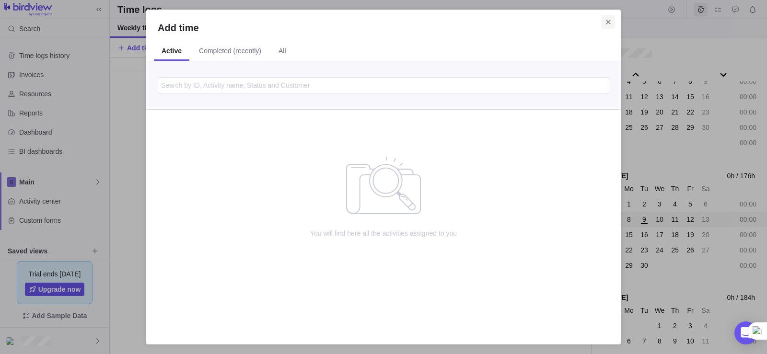 The height and width of the screenshot is (354, 767). Describe the element at coordinates (383, 177) in the screenshot. I see `div: Add time` at that location.